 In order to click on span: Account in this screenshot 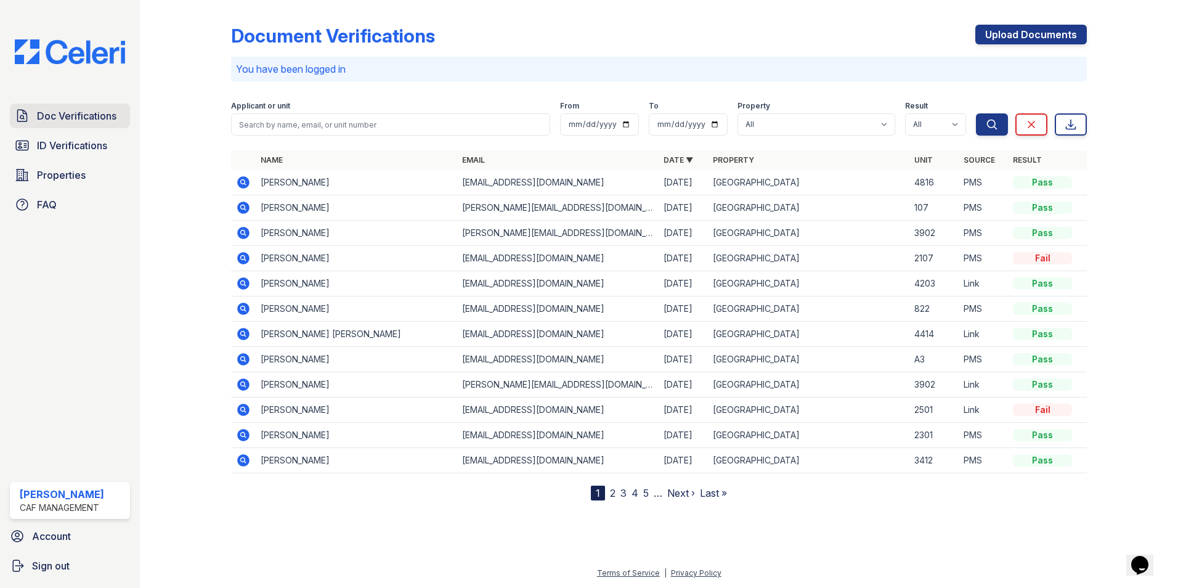, I will do `click(51, 536)`.